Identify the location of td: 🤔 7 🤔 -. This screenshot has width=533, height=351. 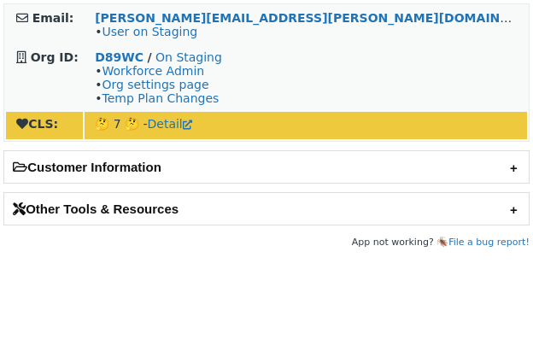
(306, 126).